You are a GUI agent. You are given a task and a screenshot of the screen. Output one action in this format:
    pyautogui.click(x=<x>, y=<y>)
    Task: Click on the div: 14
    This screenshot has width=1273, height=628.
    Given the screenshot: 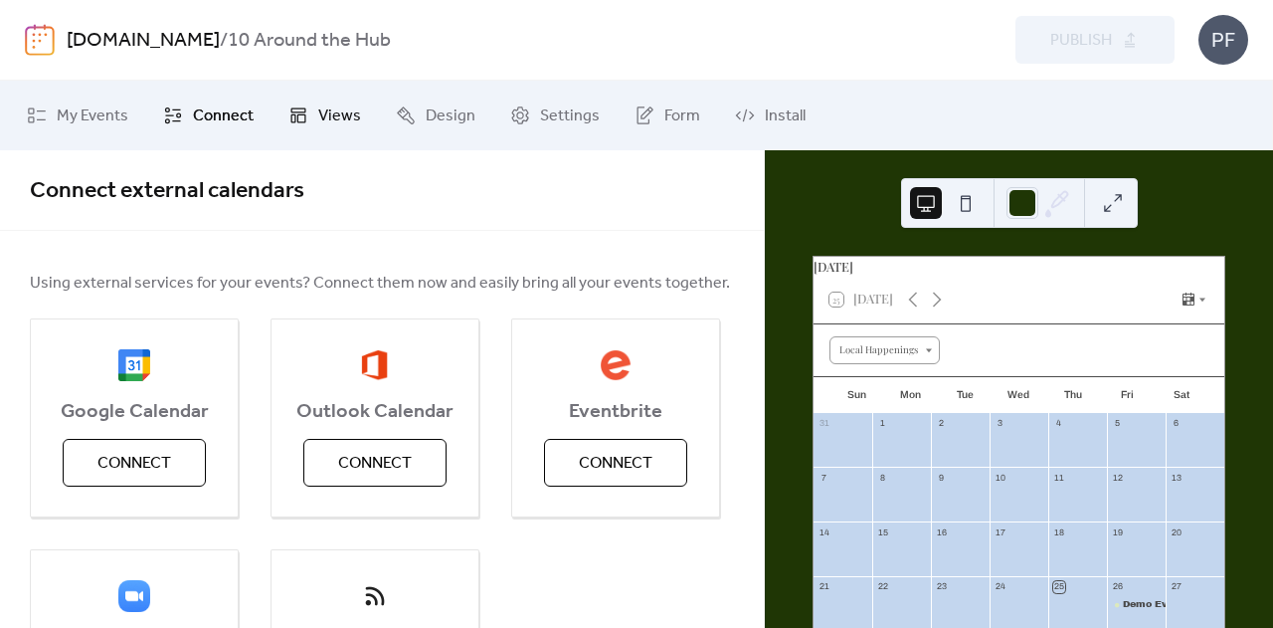 What is the action you would take?
    pyautogui.click(x=825, y=532)
    